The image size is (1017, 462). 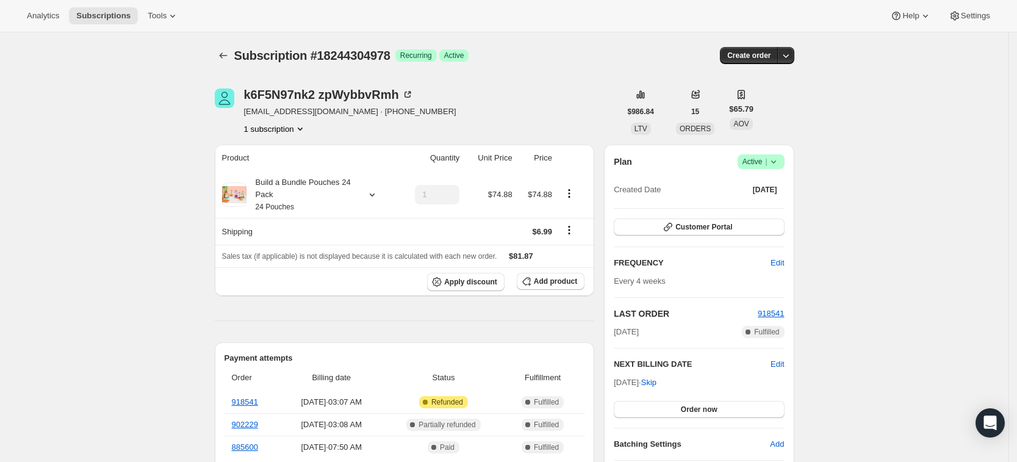 What do you see at coordinates (748, 56) in the screenshot?
I see `span: Create order` at bounding box center [748, 56].